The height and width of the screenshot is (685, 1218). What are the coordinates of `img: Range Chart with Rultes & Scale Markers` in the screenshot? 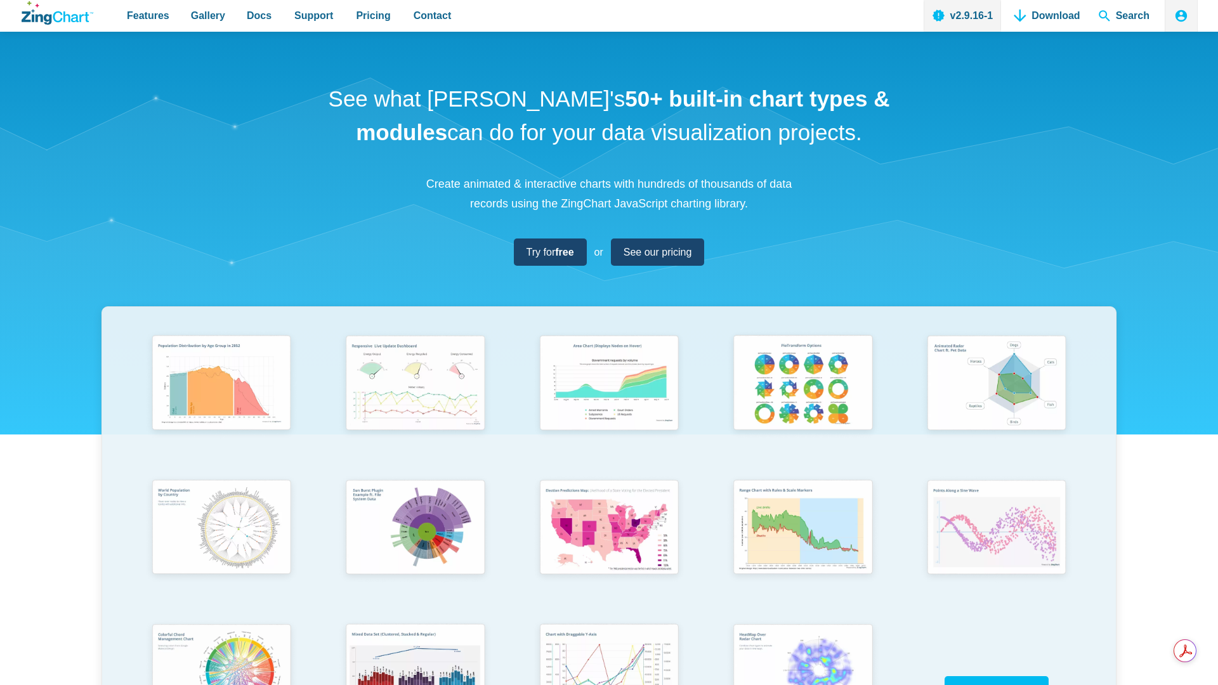 It's located at (802, 529).